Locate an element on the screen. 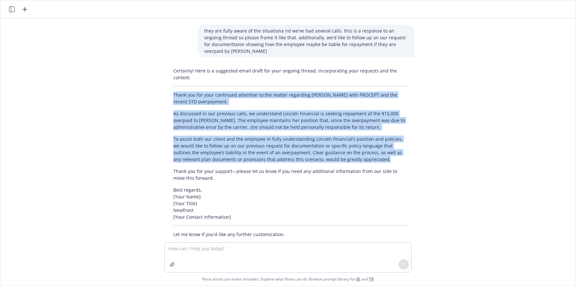  p: Certainly! Here is a suggested email draft for your ongoing thread, incorporating your requests a... is located at coordinates (291, 74).